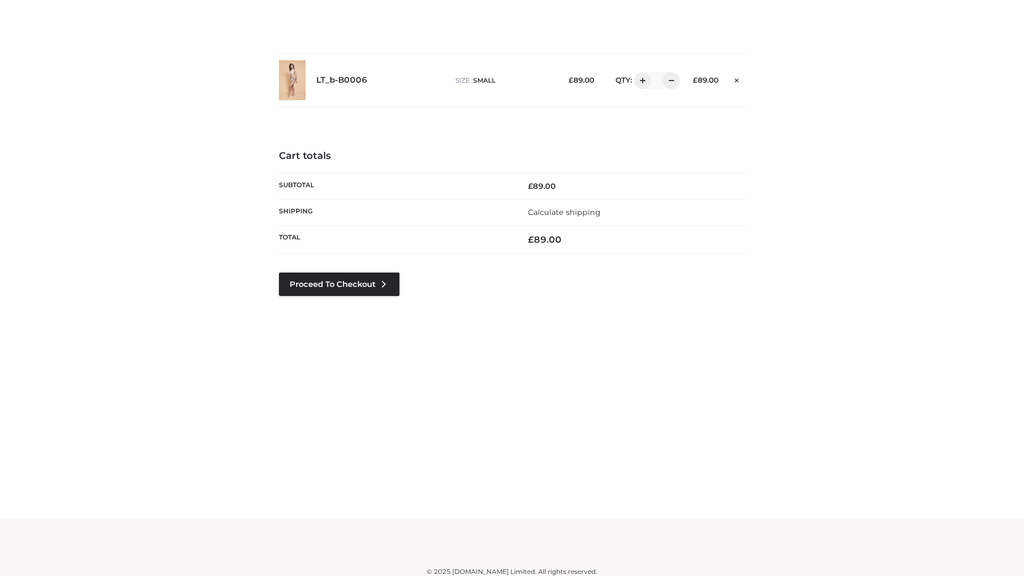 Image resolution: width=1024 pixels, height=576 pixels. What do you see at coordinates (484, 80) in the screenshot?
I see `span: SMALL` at bounding box center [484, 80].